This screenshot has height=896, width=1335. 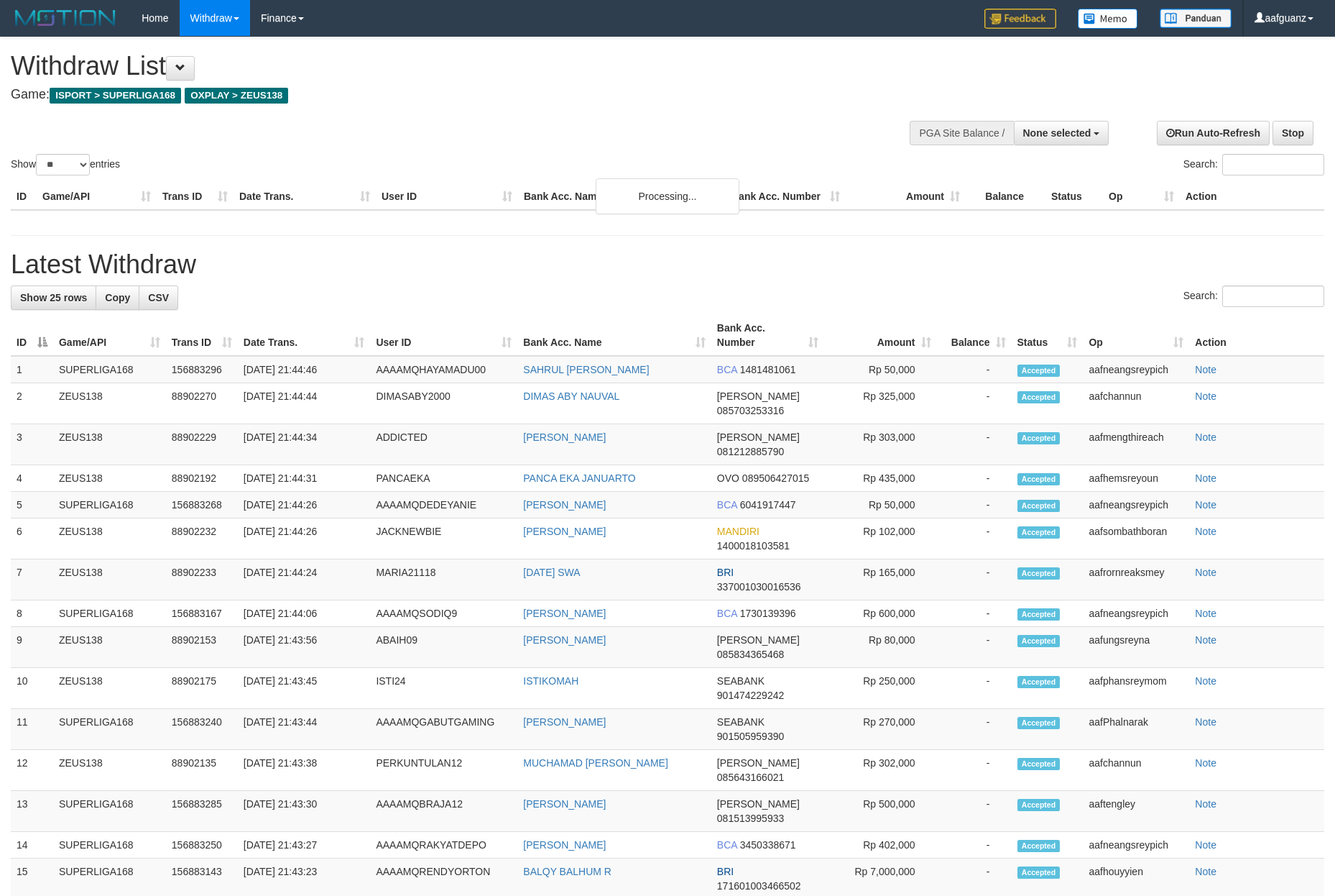 What do you see at coordinates (110, 335) in the screenshot?
I see `th: Game/API: activate to sort column ascending` at bounding box center [110, 335].